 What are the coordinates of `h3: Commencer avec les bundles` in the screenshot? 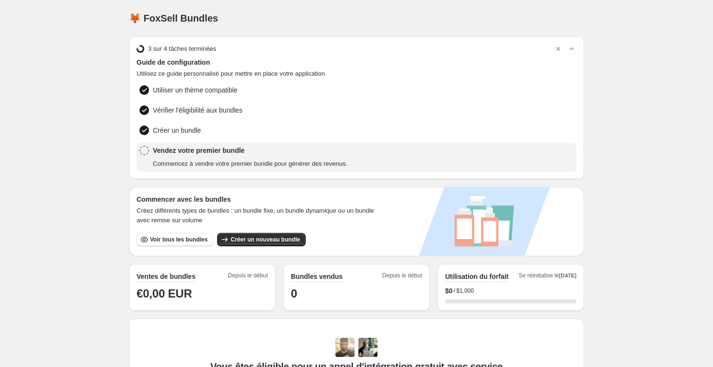 It's located at (261, 199).